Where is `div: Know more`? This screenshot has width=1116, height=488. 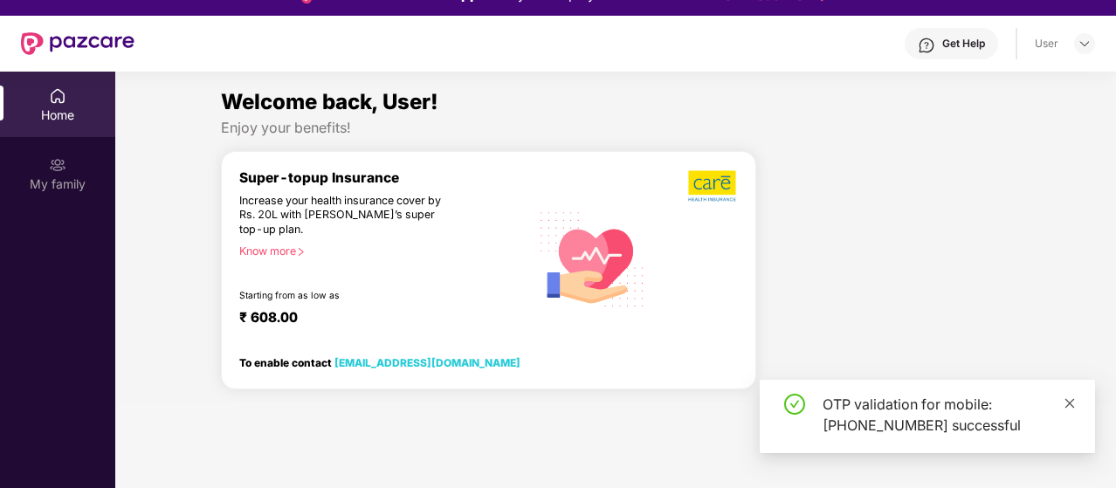 div: Know more is located at coordinates (379, 251).